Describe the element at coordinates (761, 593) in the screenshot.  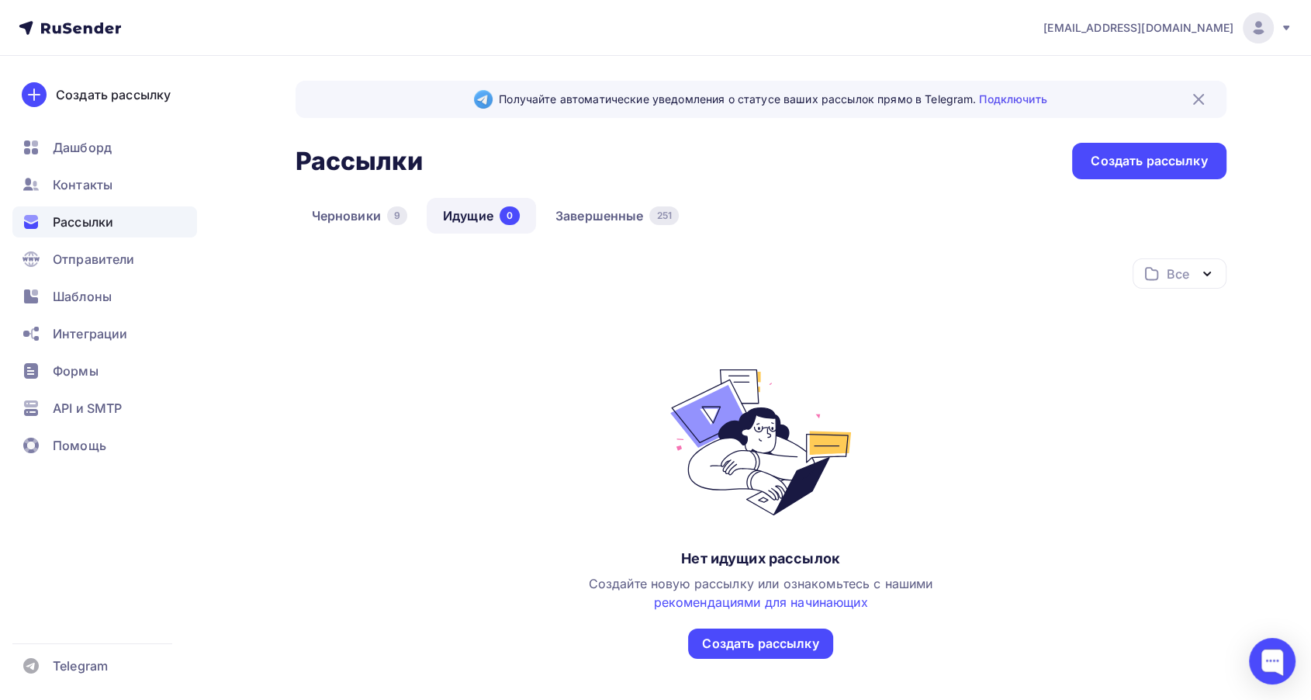
I see `span: Создайте новую рассылку или ознакомьтесь с нашими` at that location.